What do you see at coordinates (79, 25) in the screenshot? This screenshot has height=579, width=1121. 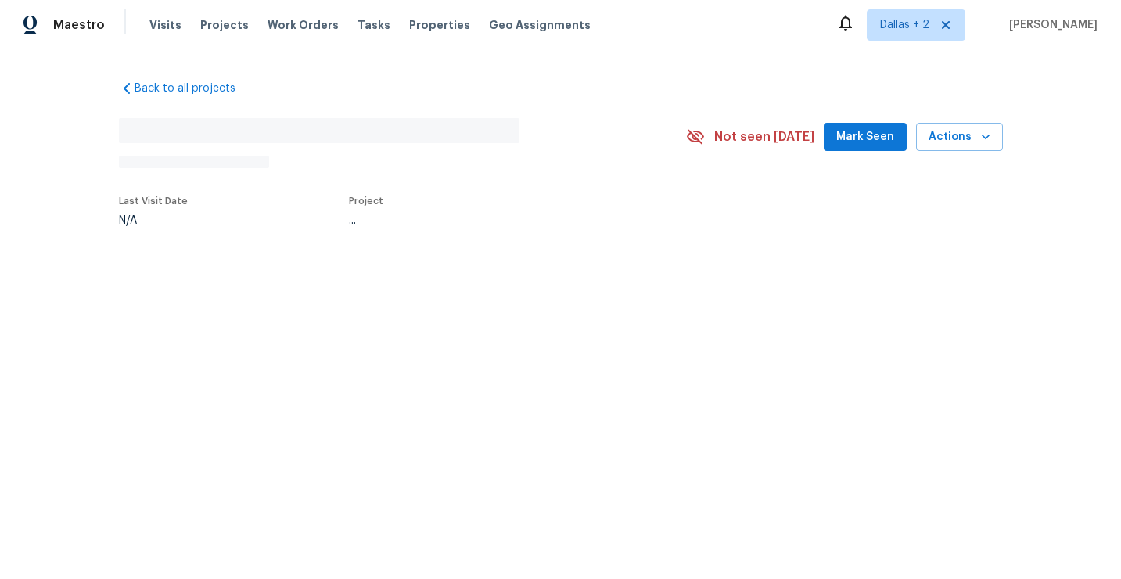 I see `span: Maestro` at bounding box center [79, 25].